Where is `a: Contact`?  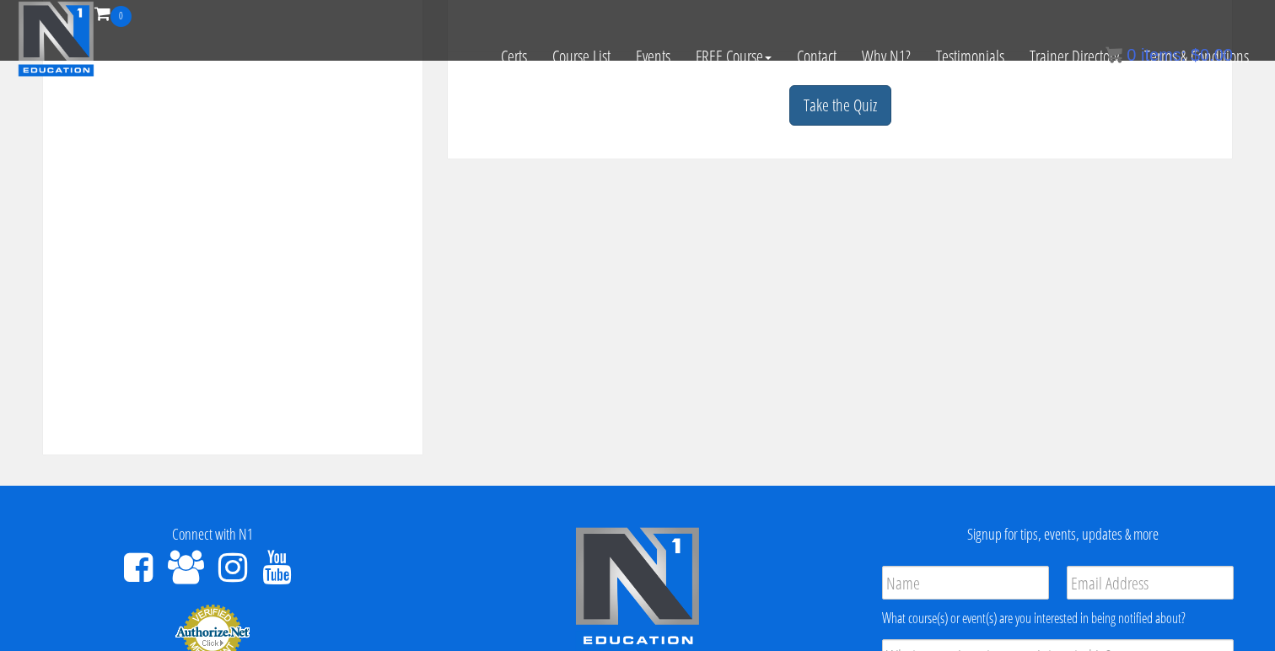 a: Contact is located at coordinates (816, 56).